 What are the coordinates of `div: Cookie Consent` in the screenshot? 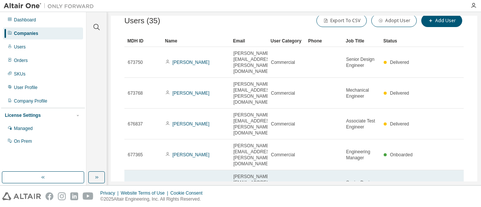 It's located at (188, 193).